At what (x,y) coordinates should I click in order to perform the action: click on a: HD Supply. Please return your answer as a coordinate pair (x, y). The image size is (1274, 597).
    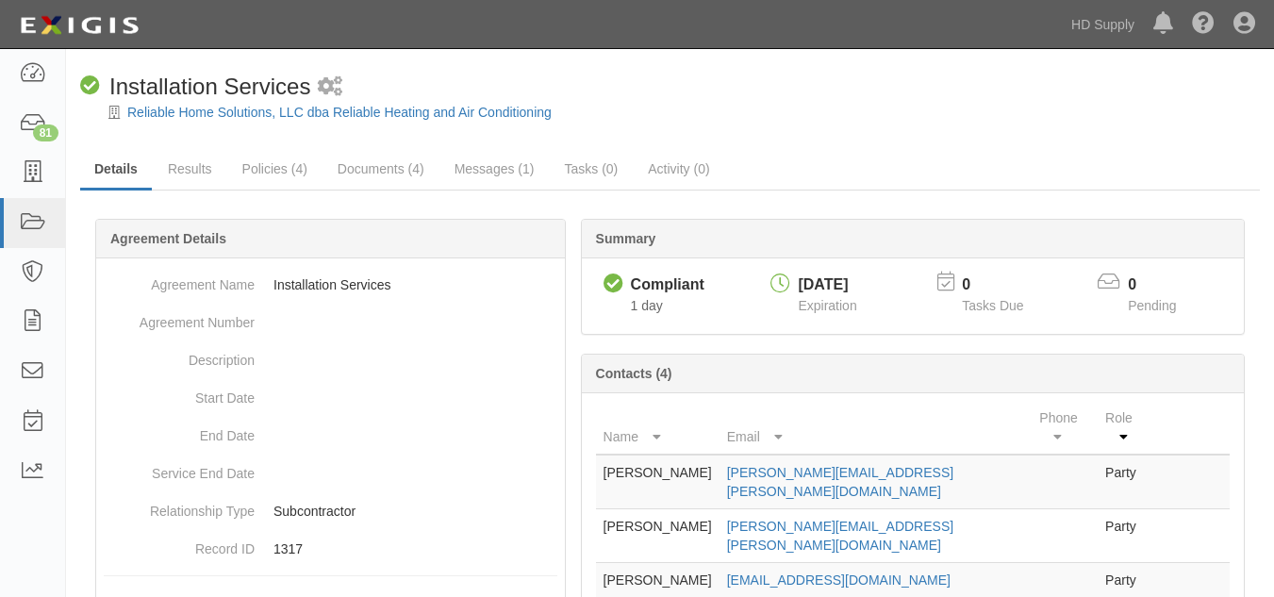
    Looking at the image, I should click on (1103, 25).